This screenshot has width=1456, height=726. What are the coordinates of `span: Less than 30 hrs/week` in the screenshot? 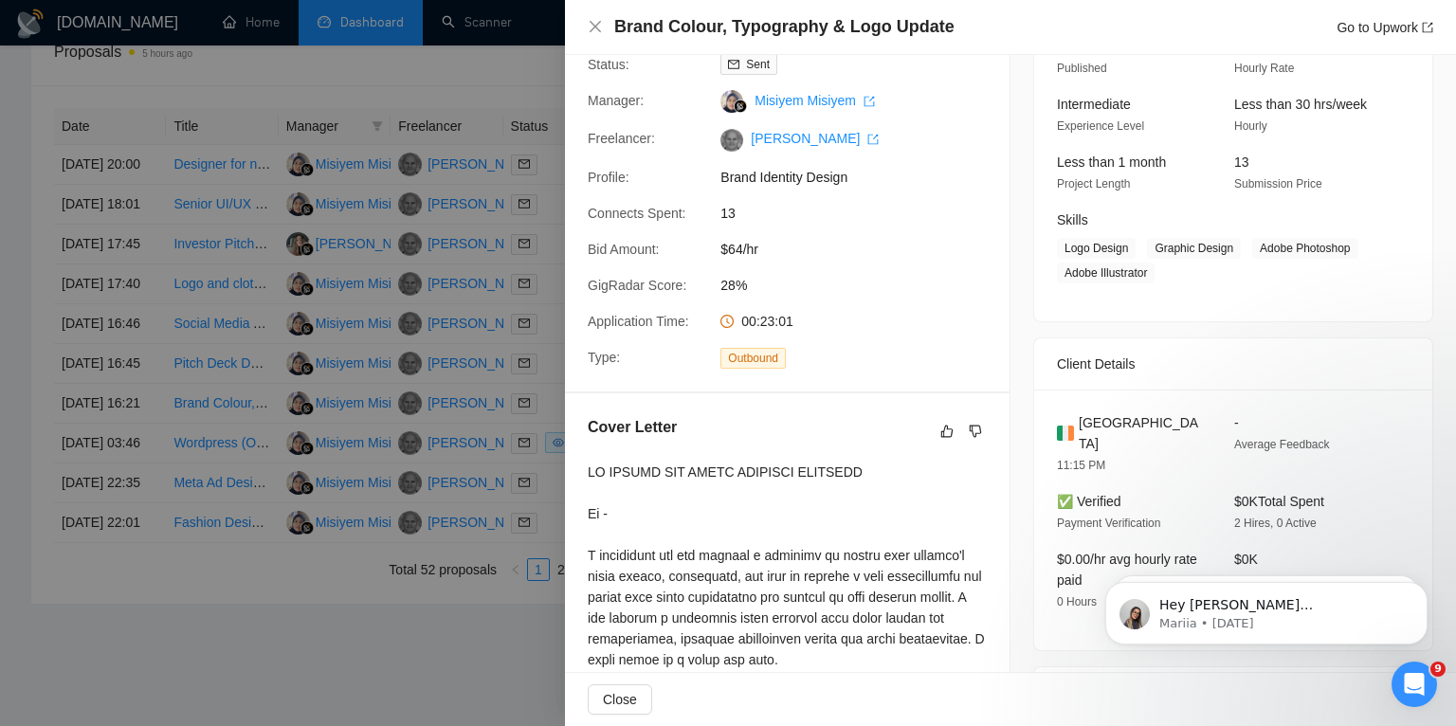 It's located at (1300, 104).